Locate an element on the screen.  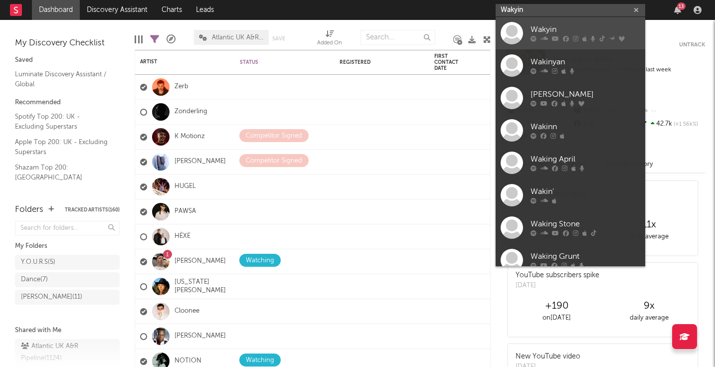
a: PAWSA is located at coordinates (185, 211).